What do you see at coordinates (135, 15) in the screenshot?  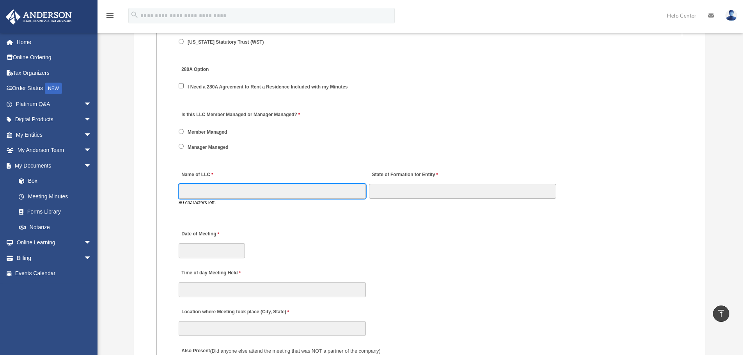 I see `i: search` at bounding box center [135, 15].